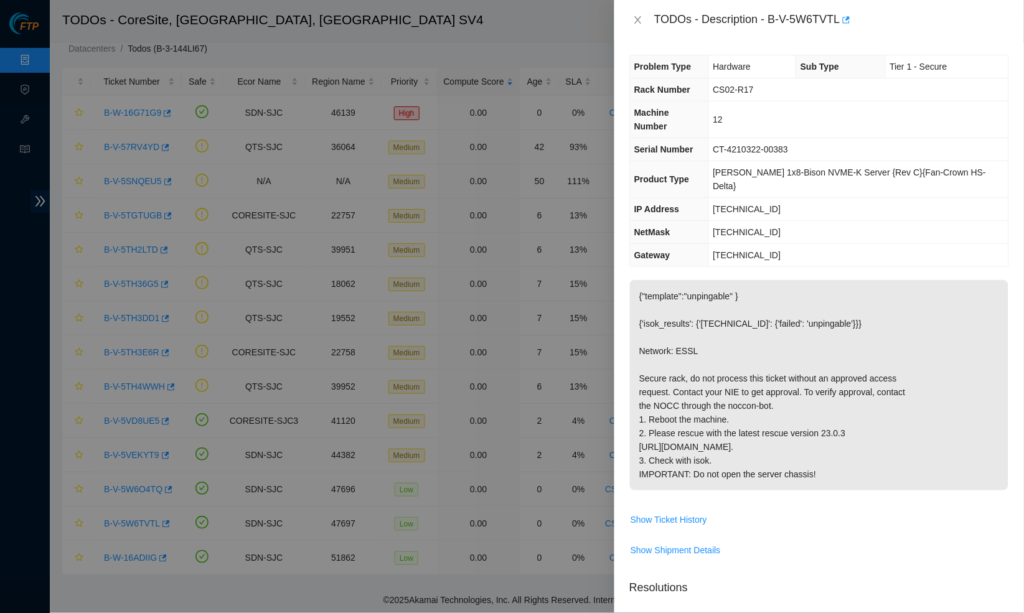 The width and height of the screenshot is (1024, 613). I want to click on span: Tier 1 - Secure, so click(919, 67).